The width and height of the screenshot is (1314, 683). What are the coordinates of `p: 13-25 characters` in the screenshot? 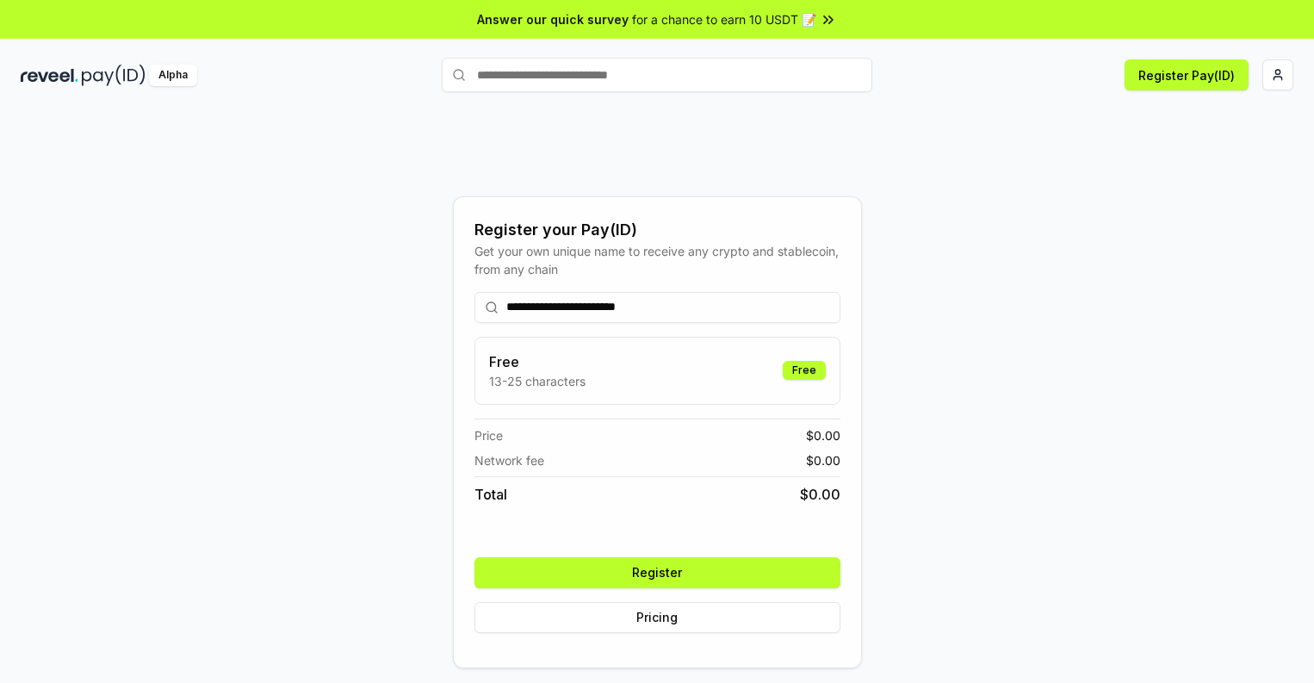 It's located at (537, 381).